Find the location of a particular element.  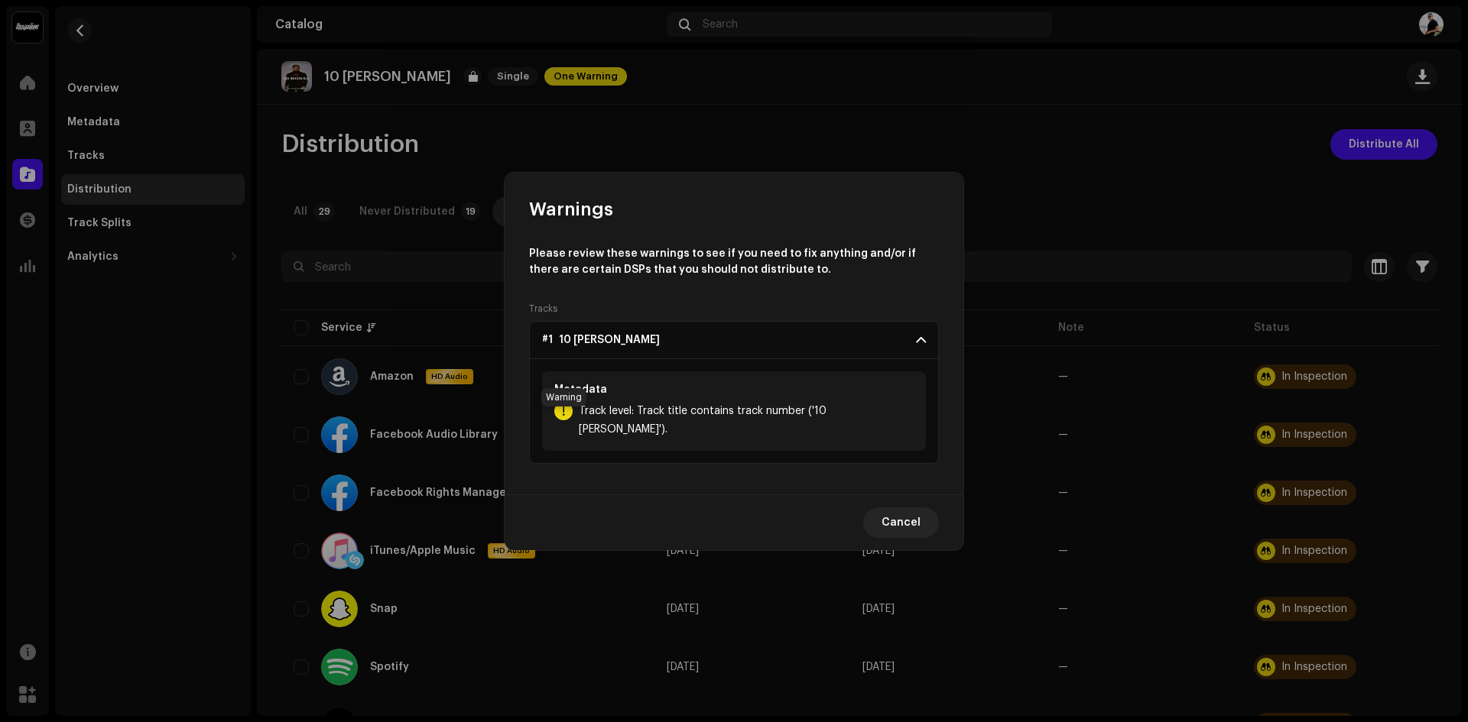

p: Please review these warnings to see if you need to fix anything and/or if there are certain DSPs ... is located at coordinates (734, 262).